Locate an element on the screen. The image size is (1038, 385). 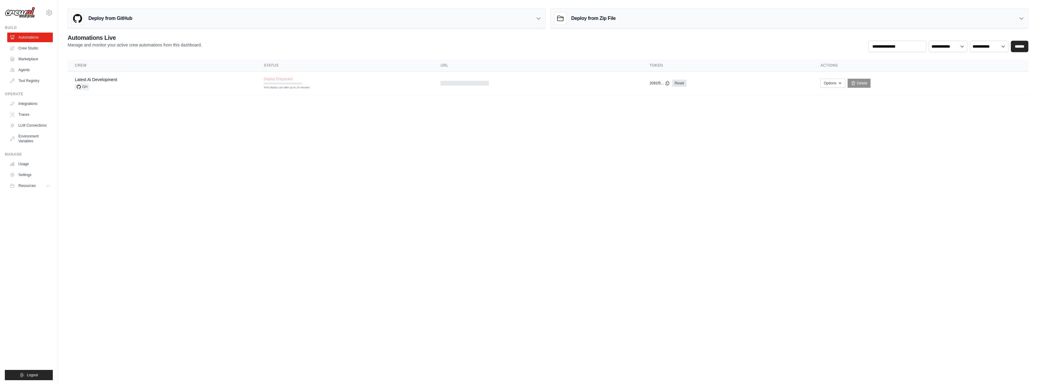
a: Automations is located at coordinates (30, 37).